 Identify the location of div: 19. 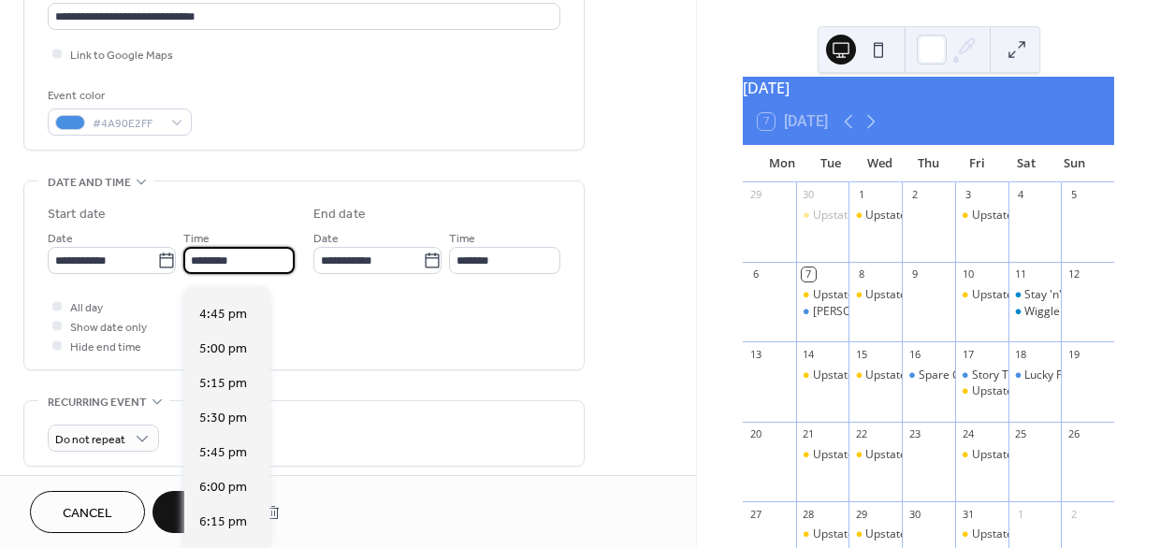
(1073, 354).